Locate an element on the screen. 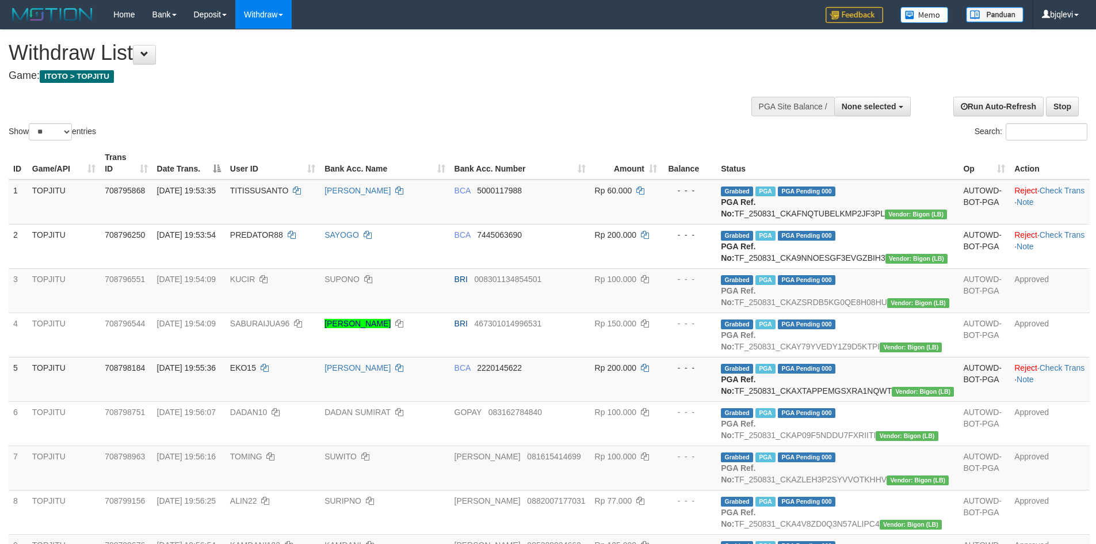 The width and height of the screenshot is (1096, 544). td: TF_250831_CKAFNQTUBELKMP2JF3PL is located at coordinates (837, 202).